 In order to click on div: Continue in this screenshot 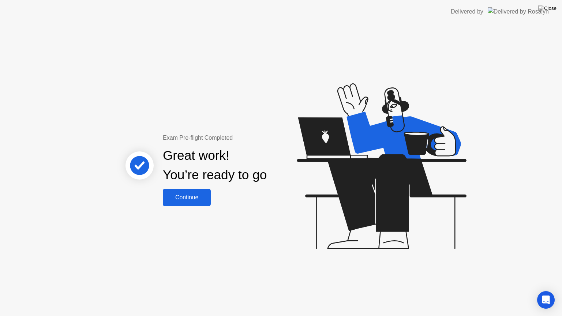, I will do `click(186, 197)`.